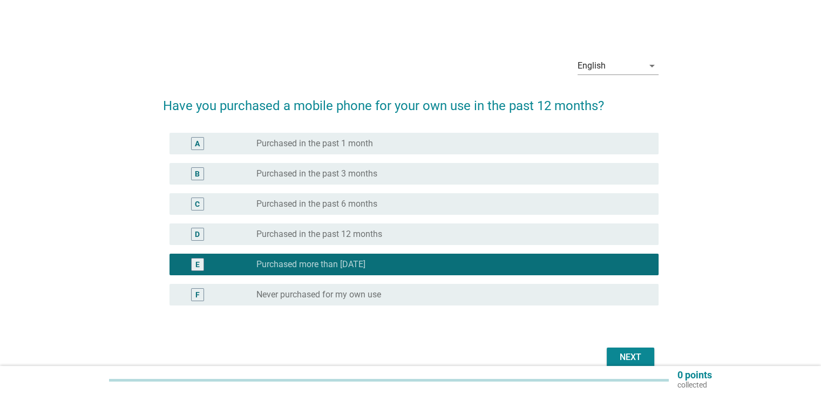 Image resolution: width=821 pixels, height=394 pixels. I want to click on label: Purchased in the past 12 months, so click(319, 234).